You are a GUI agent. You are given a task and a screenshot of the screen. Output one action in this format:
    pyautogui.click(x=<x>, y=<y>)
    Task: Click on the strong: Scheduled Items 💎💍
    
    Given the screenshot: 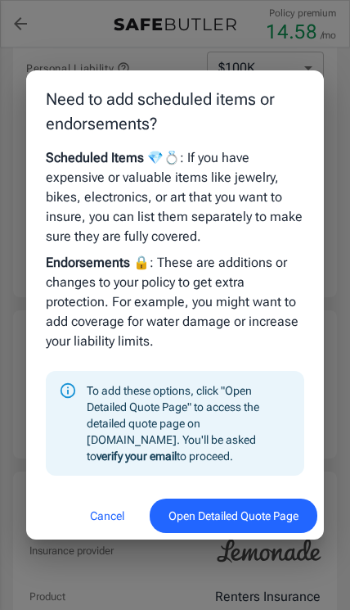 What is the action you would take?
    pyautogui.click(x=113, y=157)
    